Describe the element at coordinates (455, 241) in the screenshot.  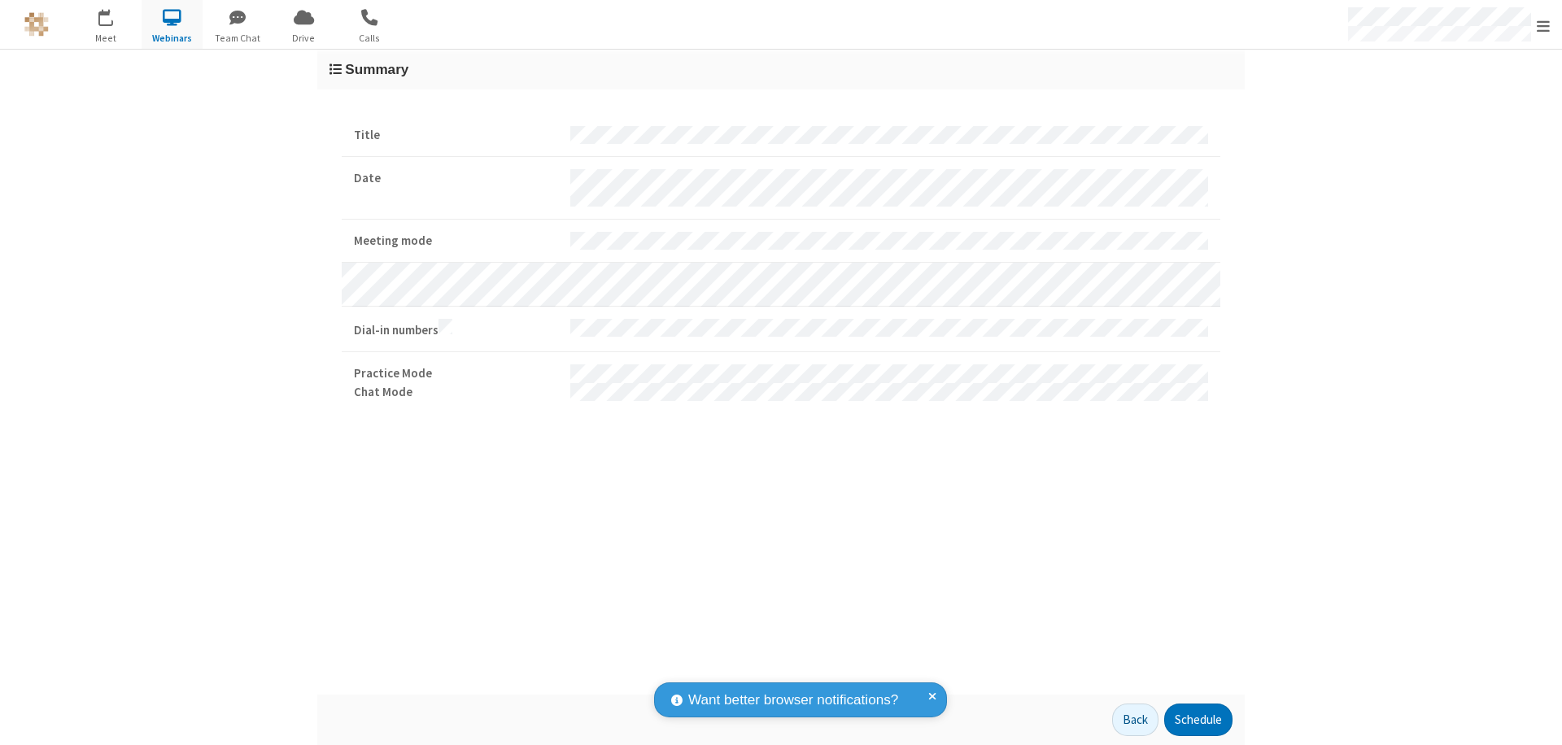
I see `strong: Meeting mode` at that location.